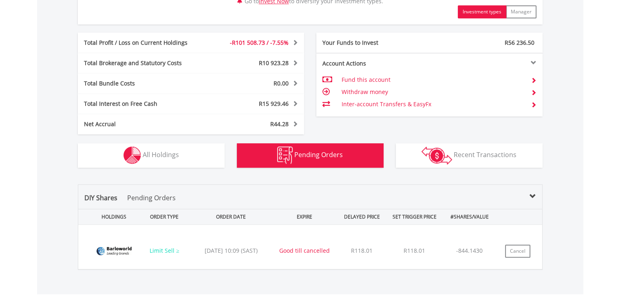 This screenshot has height=302, width=620. Describe the element at coordinates (114, 251) in the screenshot. I see `img: EQU.ZA.BAW.png` at that location.